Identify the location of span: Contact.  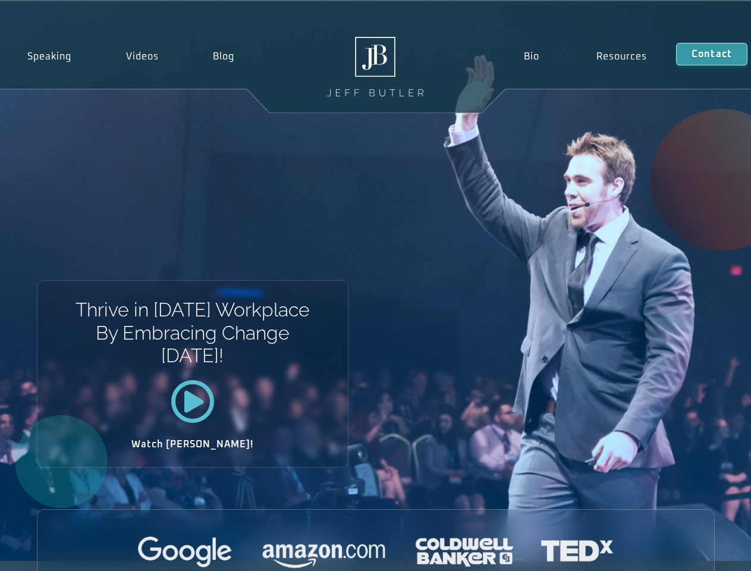
(711, 54).